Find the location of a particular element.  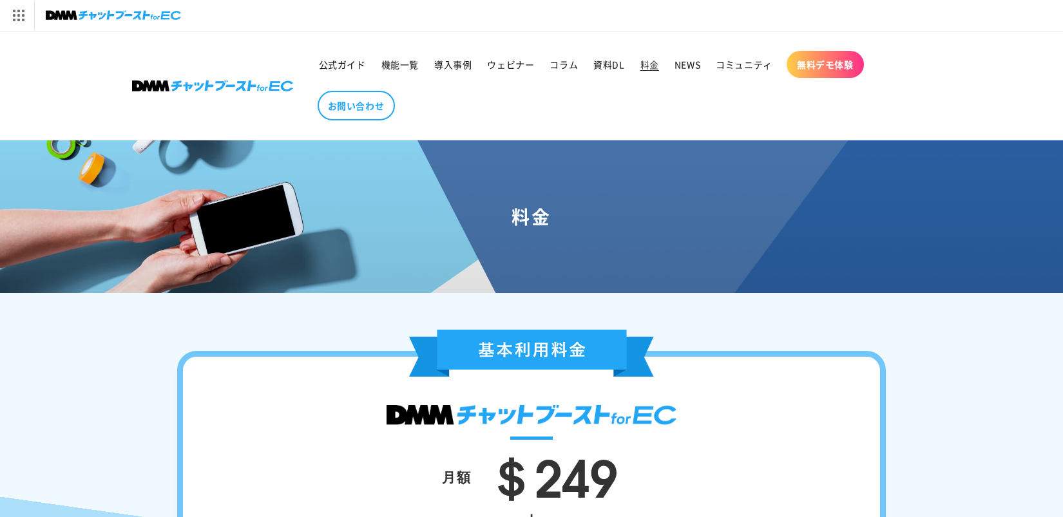

span: NEWS is located at coordinates (687, 64).